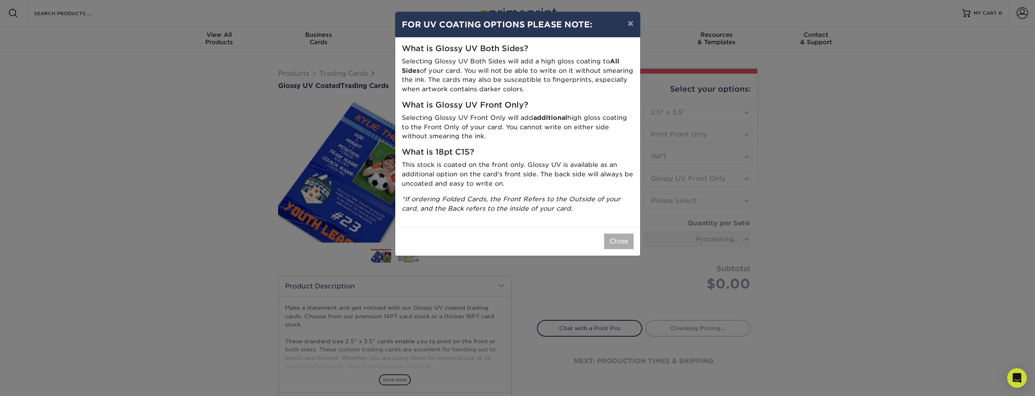 The image size is (1035, 396). Describe the element at coordinates (518, 75) in the screenshot. I see `p: Selecting Glossy UV Both Sides will add a high gloss coating to of your card. You will not be abl...` at that location.